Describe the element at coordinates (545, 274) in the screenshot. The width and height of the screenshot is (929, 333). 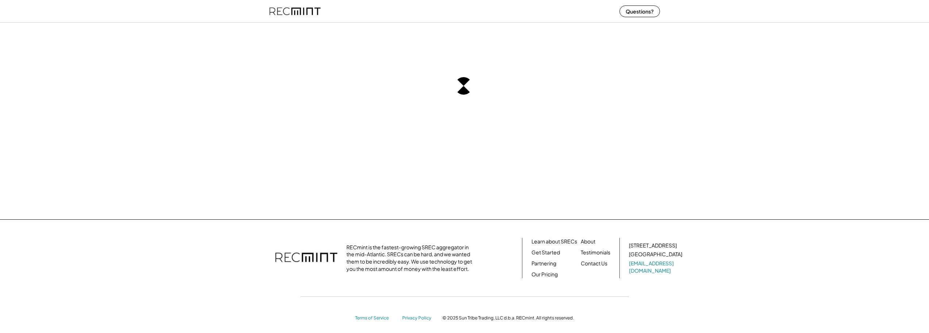
I see `a: Our Pricing` at that location.